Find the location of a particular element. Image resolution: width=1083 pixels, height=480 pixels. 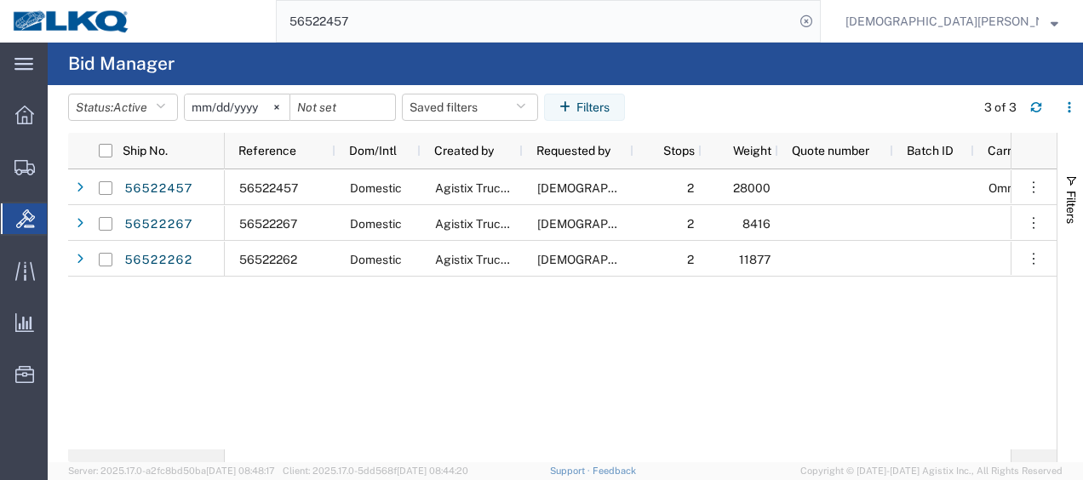

input: Search for shipment number, reference number is located at coordinates (536, 21).